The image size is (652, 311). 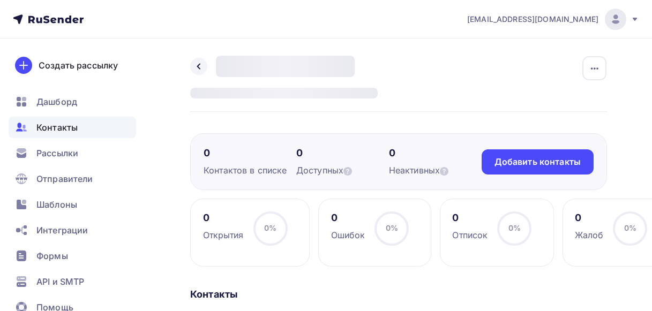 What do you see at coordinates (589, 235) in the screenshot?
I see `div: Жалоб` at bounding box center [589, 235].